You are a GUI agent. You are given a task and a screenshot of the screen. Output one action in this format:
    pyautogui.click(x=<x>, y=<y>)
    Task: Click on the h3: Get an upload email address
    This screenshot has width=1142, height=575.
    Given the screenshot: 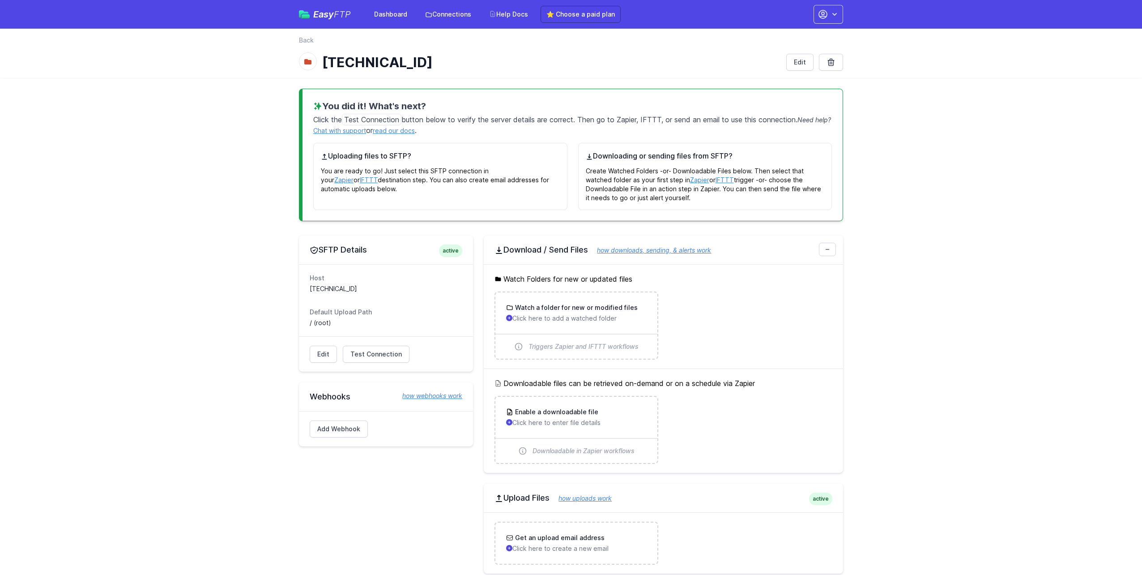 What is the action you would take?
    pyautogui.click(x=559, y=537)
    